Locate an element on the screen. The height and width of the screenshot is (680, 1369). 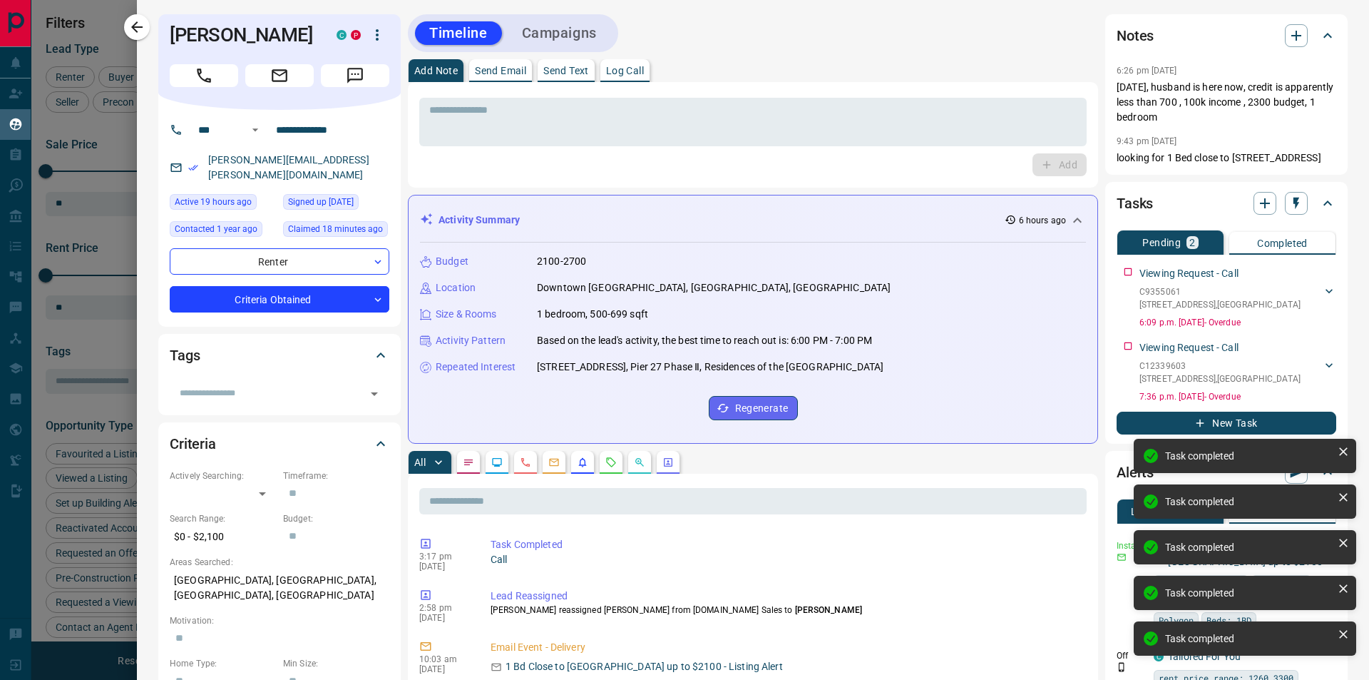
p: Send Text is located at coordinates (566, 71).